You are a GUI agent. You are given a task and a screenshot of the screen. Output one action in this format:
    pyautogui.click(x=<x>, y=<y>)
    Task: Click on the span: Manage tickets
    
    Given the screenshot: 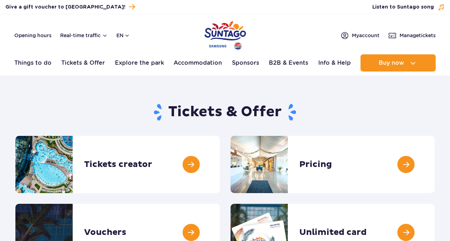 What is the action you would take?
    pyautogui.click(x=417, y=35)
    